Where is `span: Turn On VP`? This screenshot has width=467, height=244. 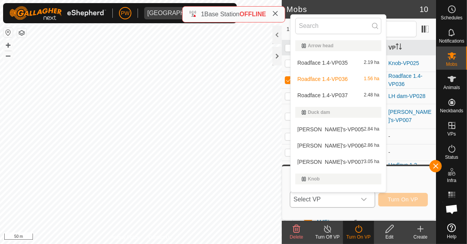 span: Turn On VP is located at coordinates (403, 200).